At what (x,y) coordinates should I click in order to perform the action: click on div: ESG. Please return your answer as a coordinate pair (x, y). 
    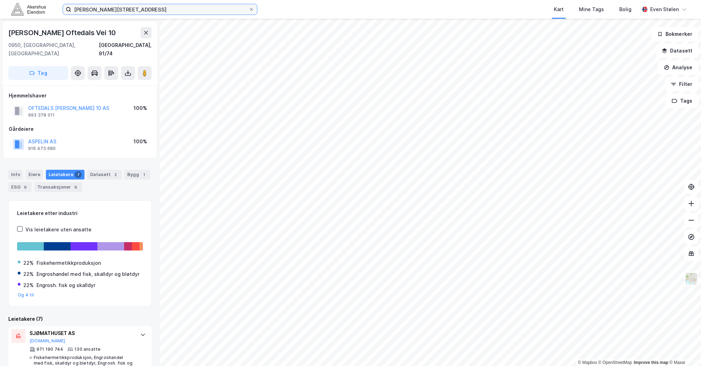
    Looking at the image, I should click on (20, 187).